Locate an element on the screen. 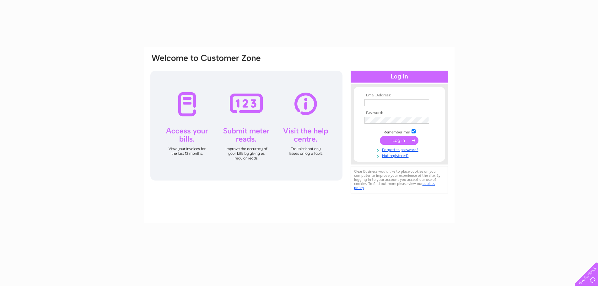  input: Submit is located at coordinates (399, 140).